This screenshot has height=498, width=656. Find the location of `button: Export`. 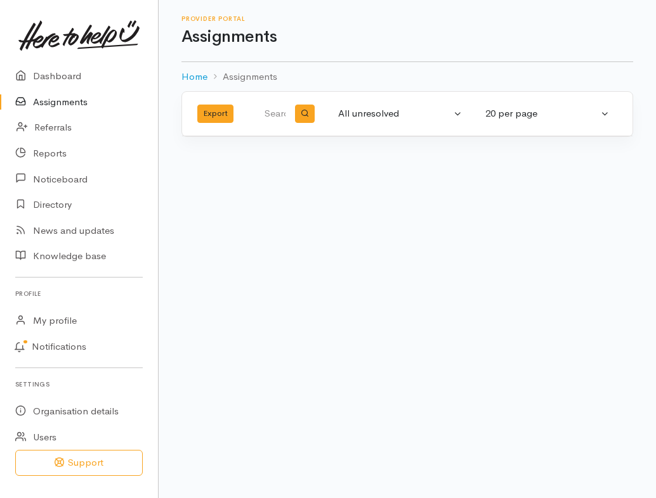

button: Export is located at coordinates (215, 113).